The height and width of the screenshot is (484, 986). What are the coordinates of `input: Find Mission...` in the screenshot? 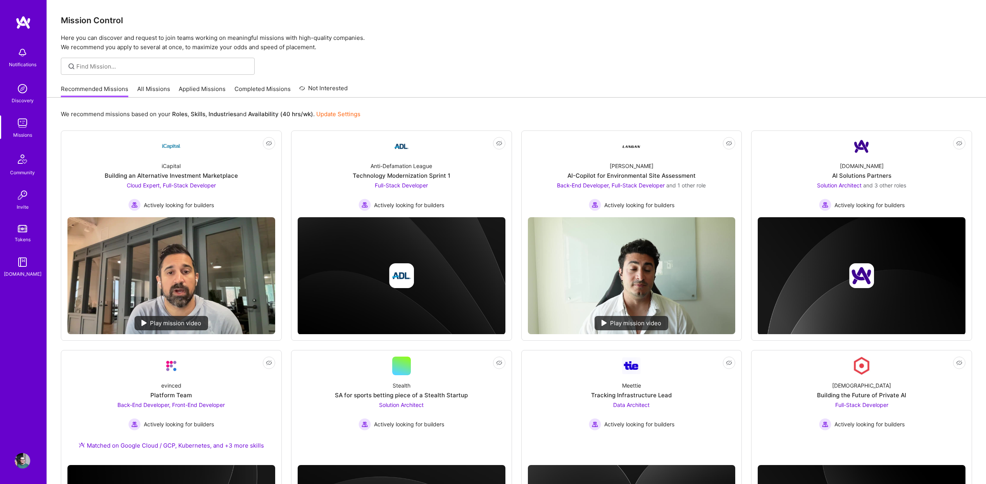 It's located at (162, 66).